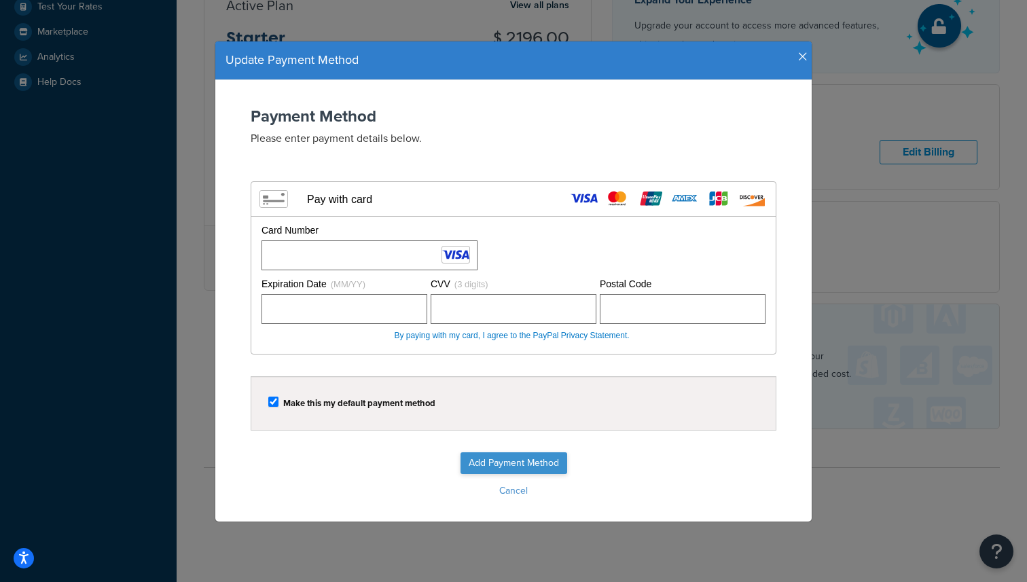 This screenshot has height=582, width=1027. I want to click on div: Postal Code, so click(683, 285).